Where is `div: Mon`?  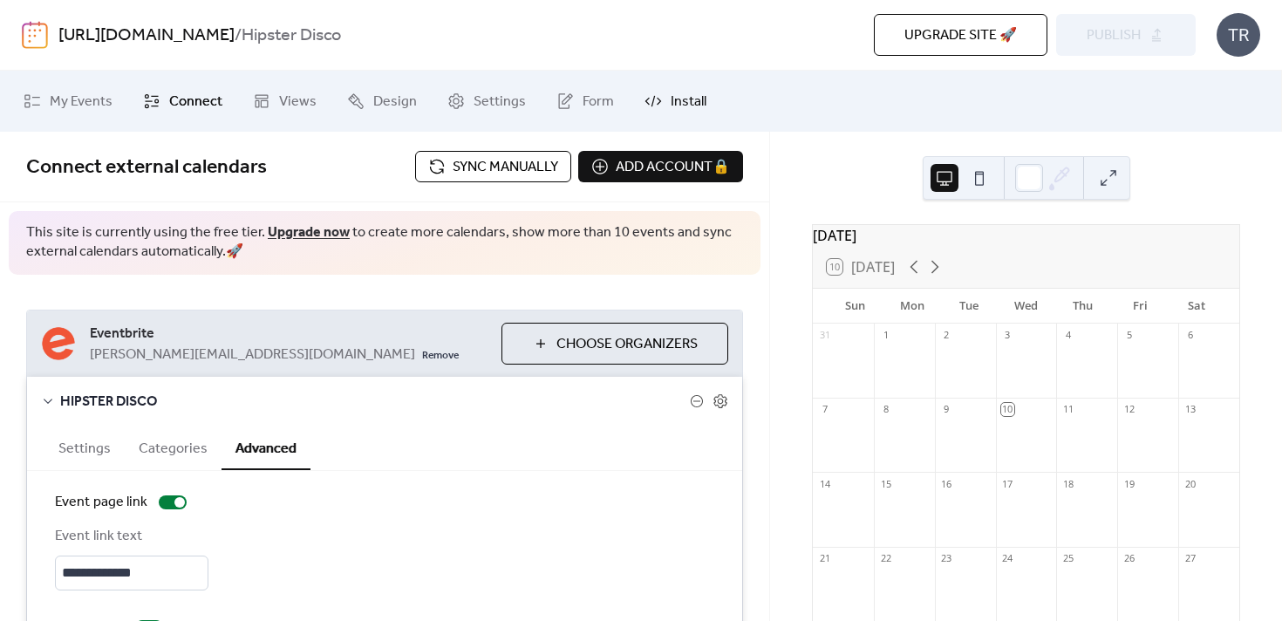 div: Mon is located at coordinates (911, 306).